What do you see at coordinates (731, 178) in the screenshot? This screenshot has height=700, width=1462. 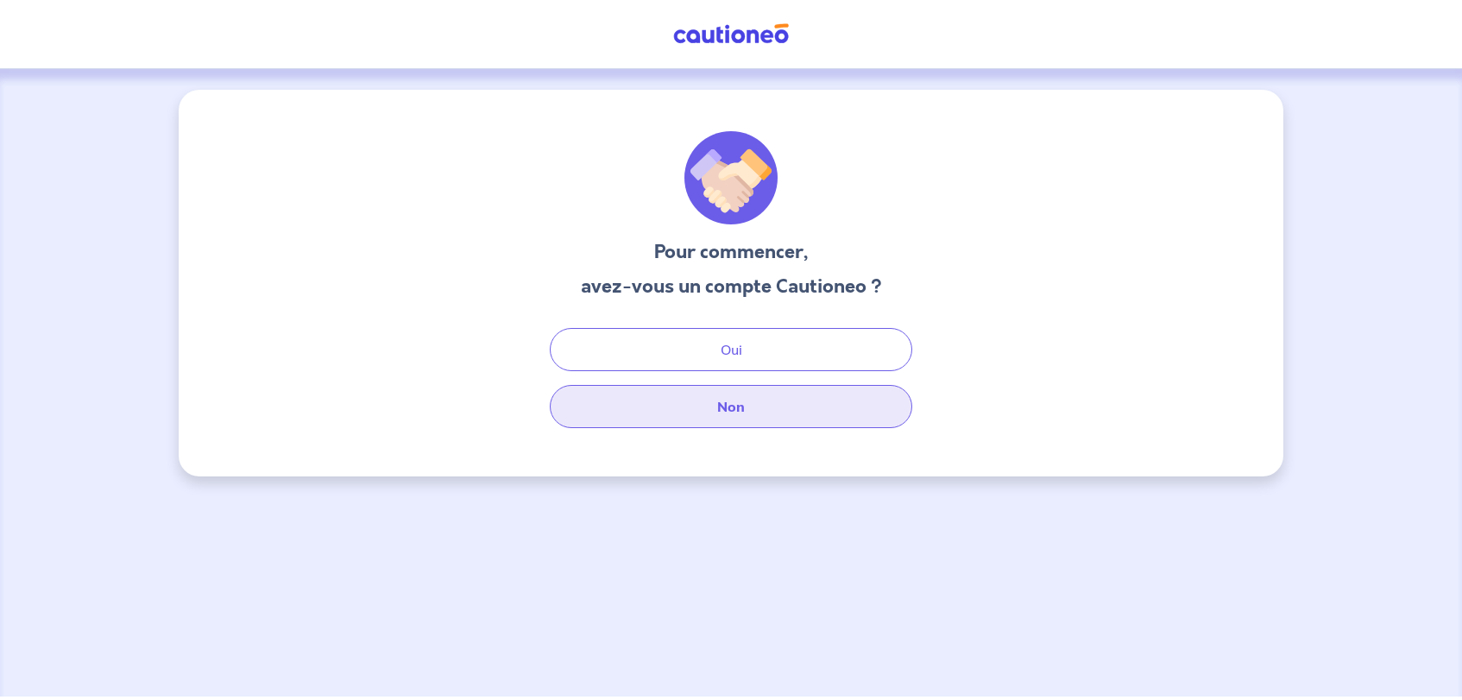 I see `img: illu_welcome.svg` at bounding box center [731, 178].